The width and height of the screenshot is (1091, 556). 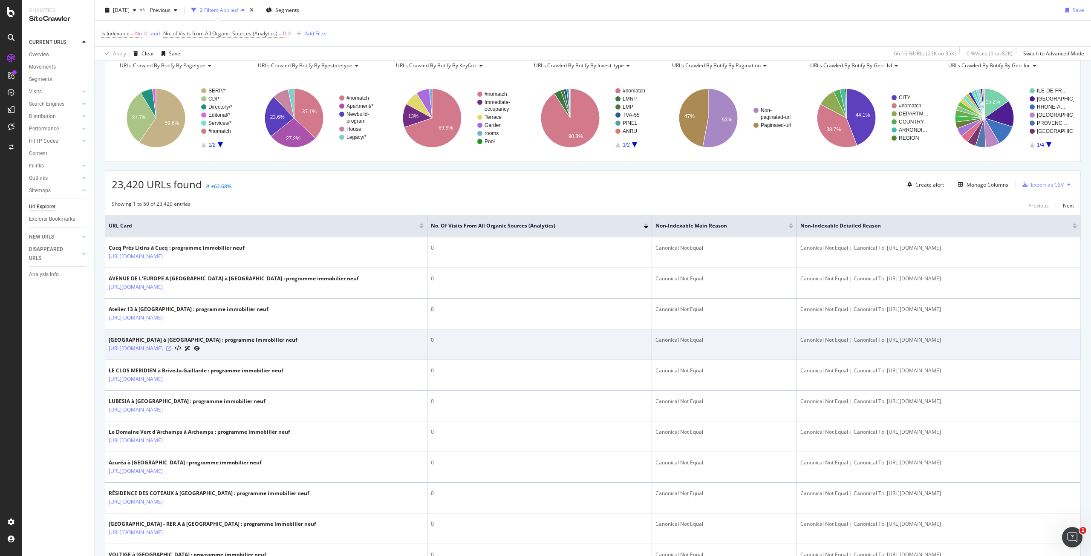 I want to click on text: Paginated-url, so click(x=776, y=125).